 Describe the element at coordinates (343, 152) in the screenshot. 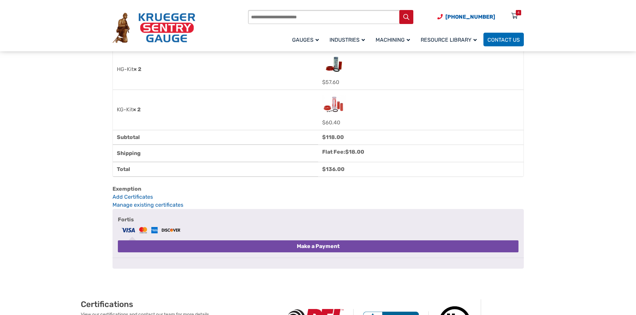

I see `label: Flat Fee:` at that location.